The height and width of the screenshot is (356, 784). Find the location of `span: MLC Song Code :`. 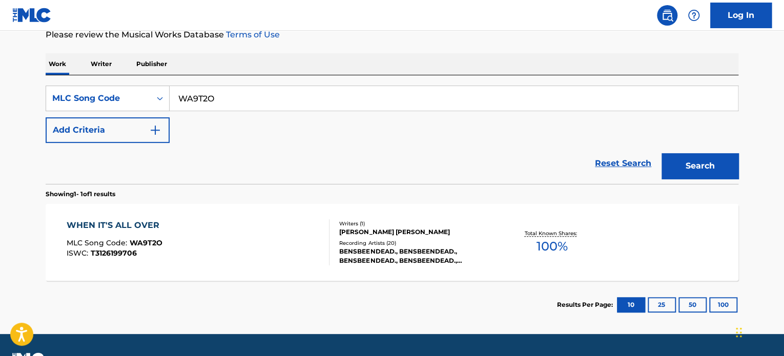

span: MLC Song Code : is located at coordinates (98, 243).